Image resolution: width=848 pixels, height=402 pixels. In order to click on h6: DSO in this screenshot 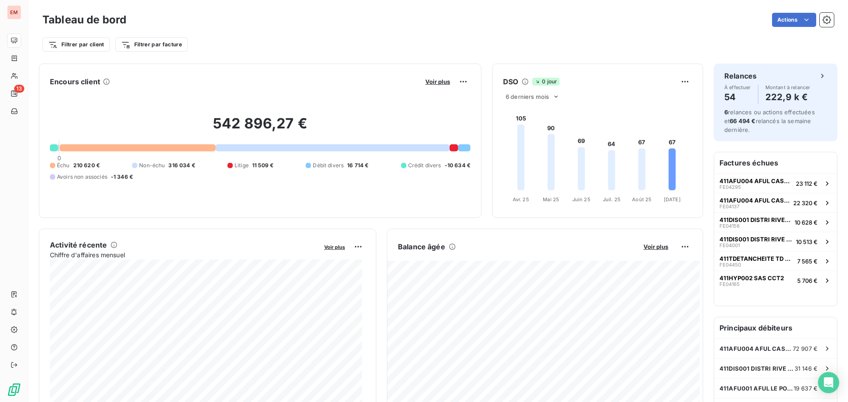, I will do `click(511, 82)`.